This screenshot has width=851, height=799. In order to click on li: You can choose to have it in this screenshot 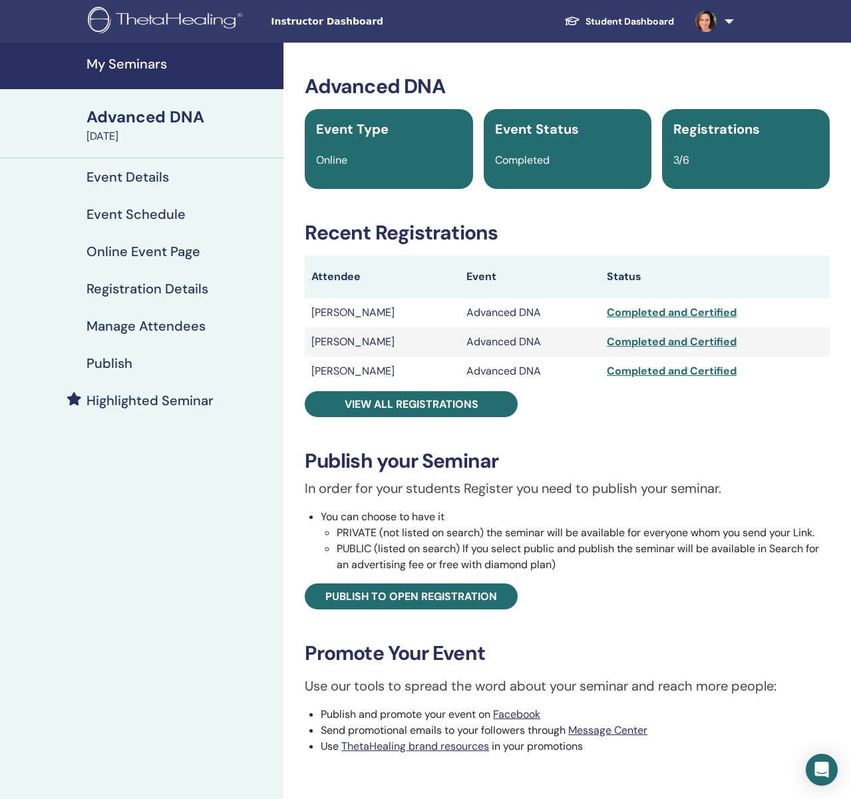, I will do `click(575, 541)`.